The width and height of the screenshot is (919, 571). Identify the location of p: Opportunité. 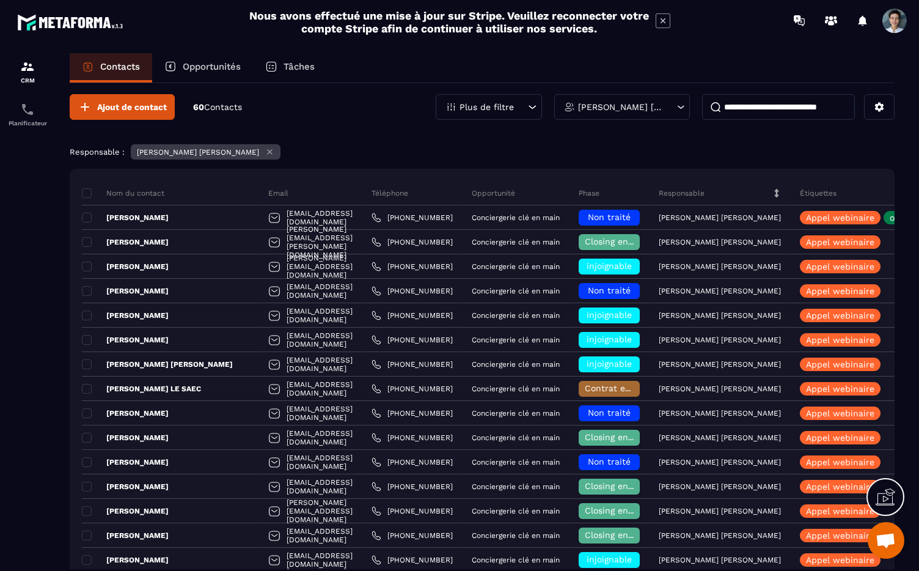
(493, 193).